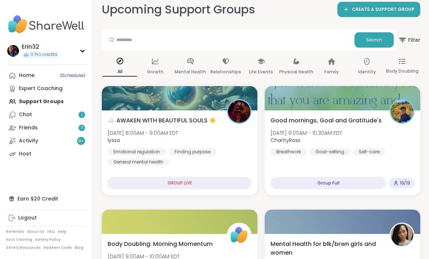  Describe the element at coordinates (46, 128) in the screenshot. I see `a: Friends7` at that location.